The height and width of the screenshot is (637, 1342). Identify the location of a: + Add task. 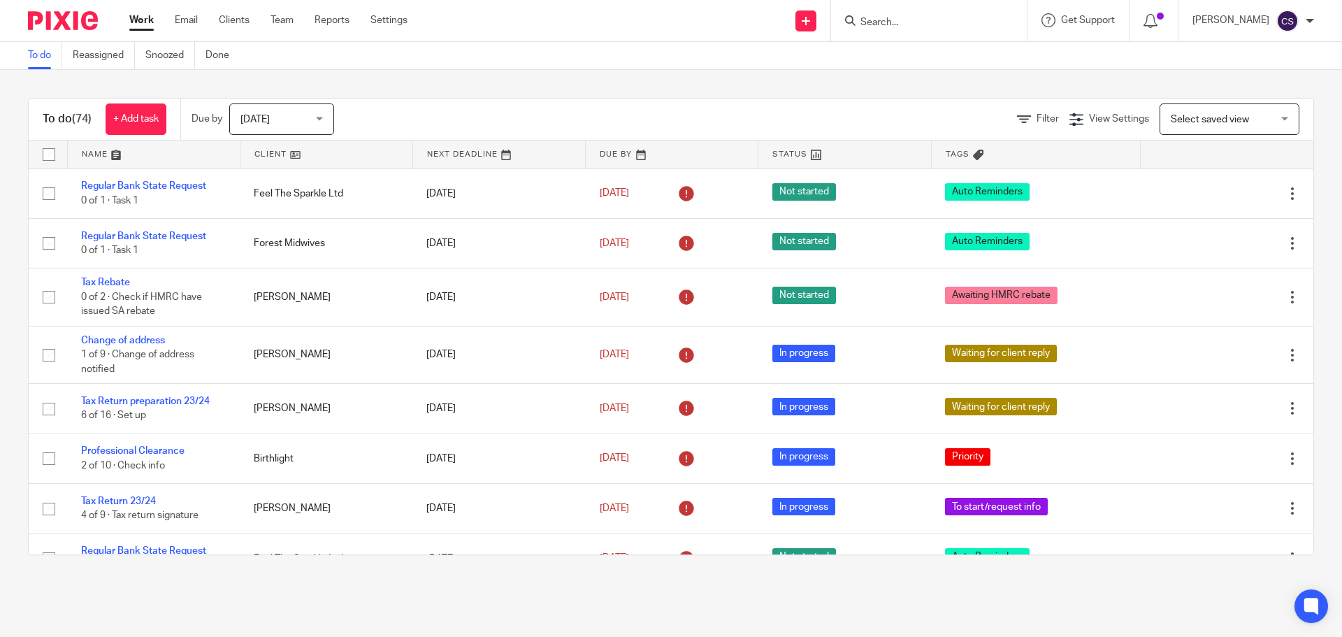
(136, 119).